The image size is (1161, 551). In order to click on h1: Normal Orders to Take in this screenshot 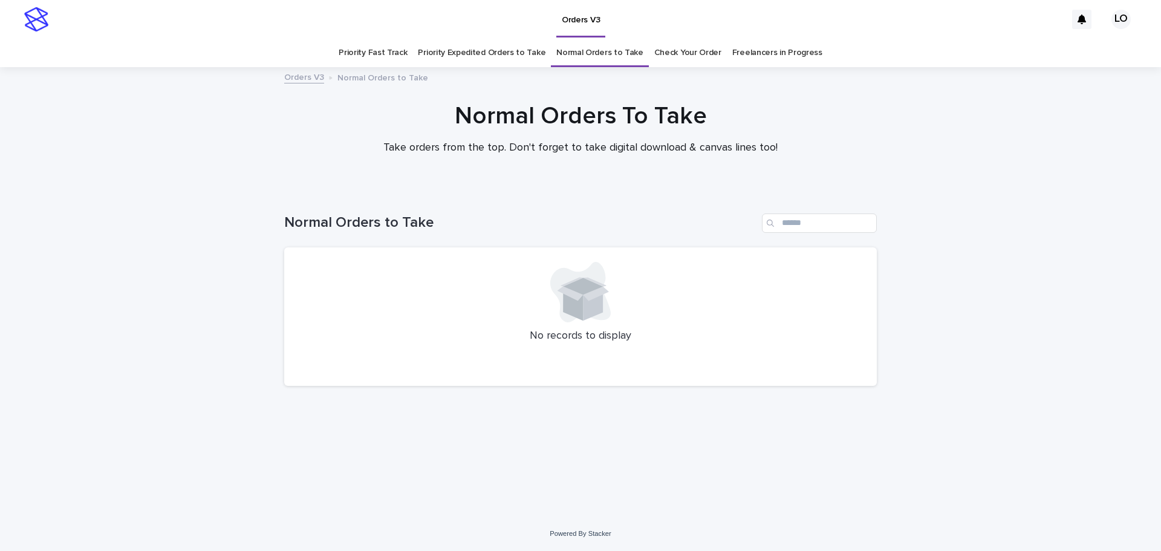, I will do `click(521, 223)`.